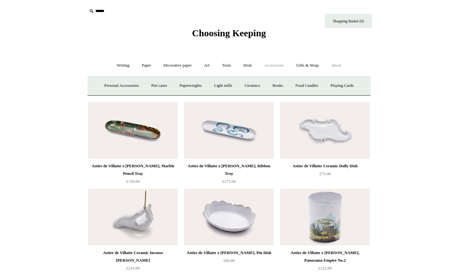 The width and height of the screenshot is (458, 273). I want to click on span: £125.00, so click(325, 268).